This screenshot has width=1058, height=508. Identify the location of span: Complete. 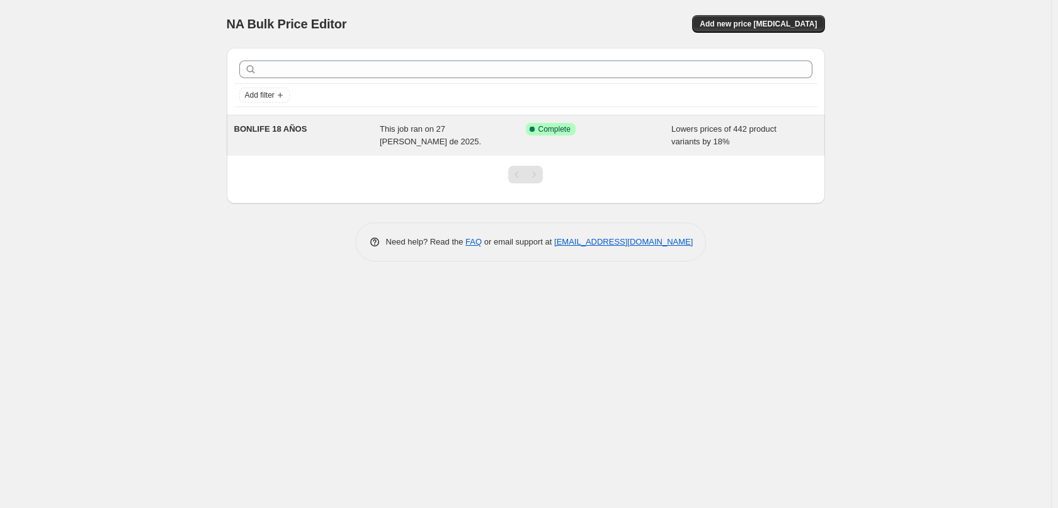
(554, 129).